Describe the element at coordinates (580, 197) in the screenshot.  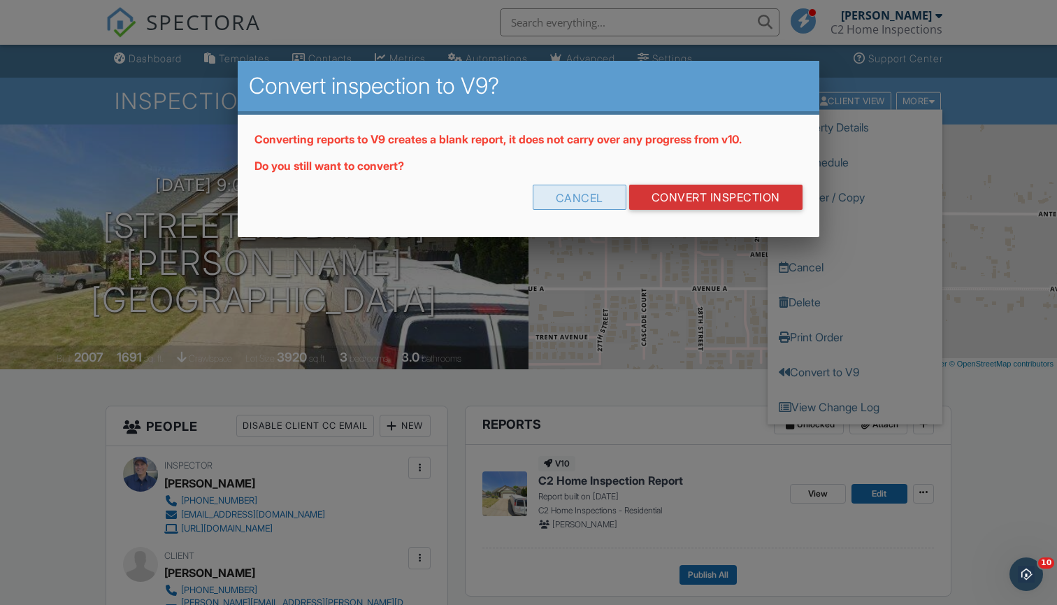
I see `div: Cancel` at that location.